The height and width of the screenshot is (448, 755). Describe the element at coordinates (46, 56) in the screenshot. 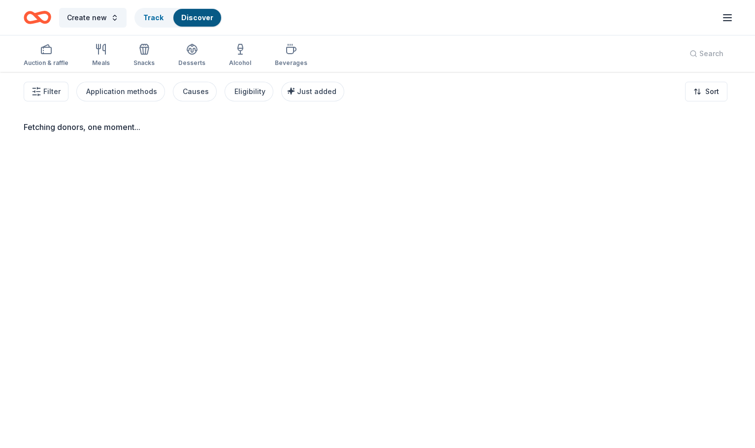

I see `button: Auction & raffle` at that location.